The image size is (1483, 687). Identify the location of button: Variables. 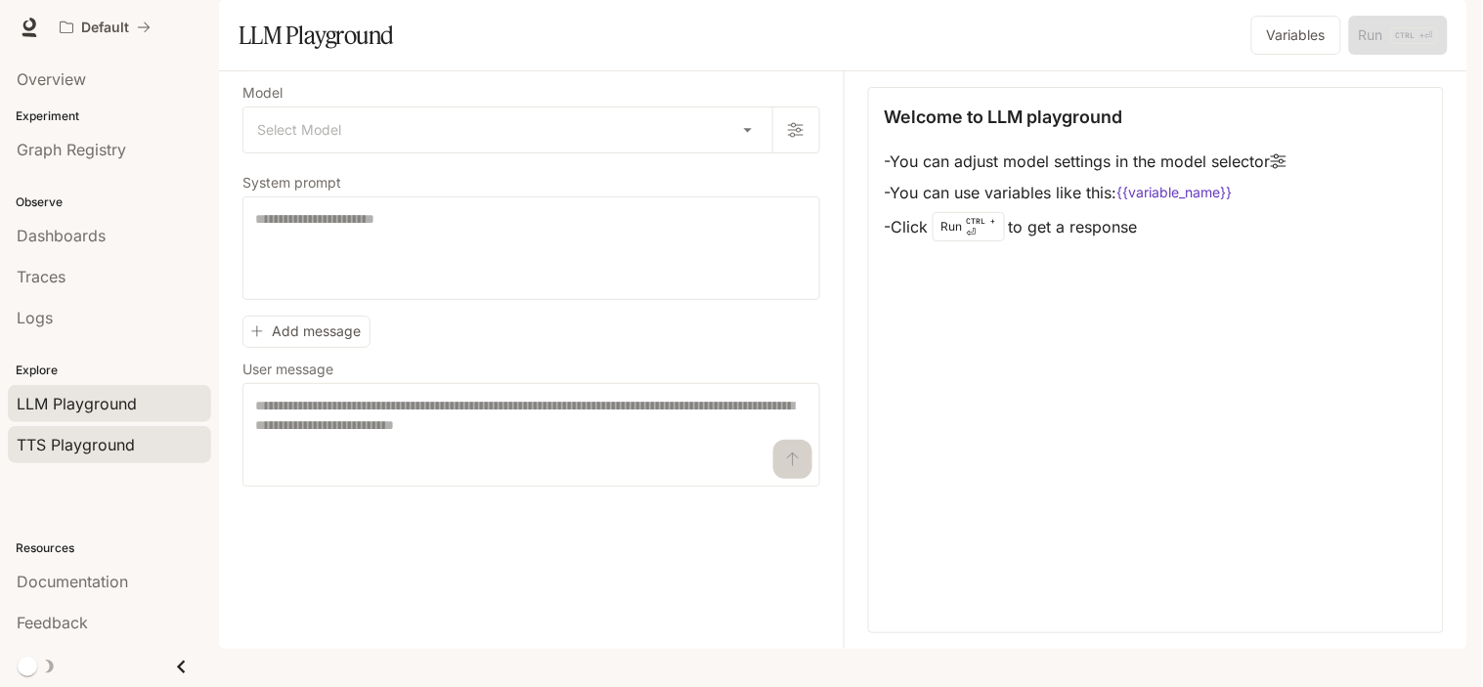
(1297, 35).